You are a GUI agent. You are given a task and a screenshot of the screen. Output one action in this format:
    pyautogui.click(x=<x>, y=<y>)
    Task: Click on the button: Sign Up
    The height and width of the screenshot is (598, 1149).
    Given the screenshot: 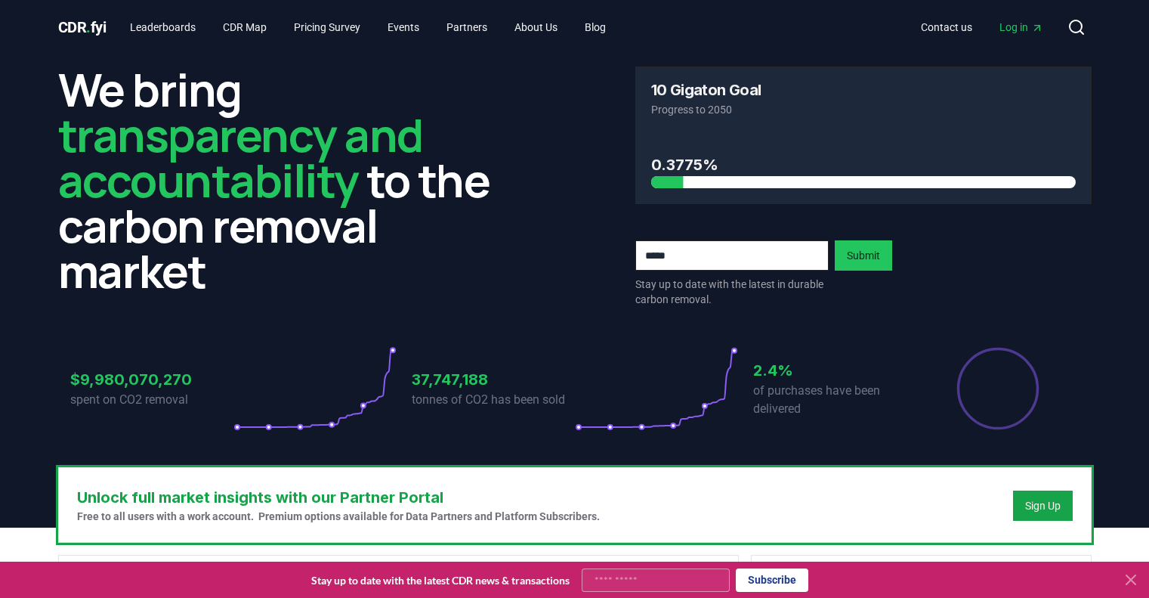 What is the action you would take?
    pyautogui.click(x=1043, y=506)
    